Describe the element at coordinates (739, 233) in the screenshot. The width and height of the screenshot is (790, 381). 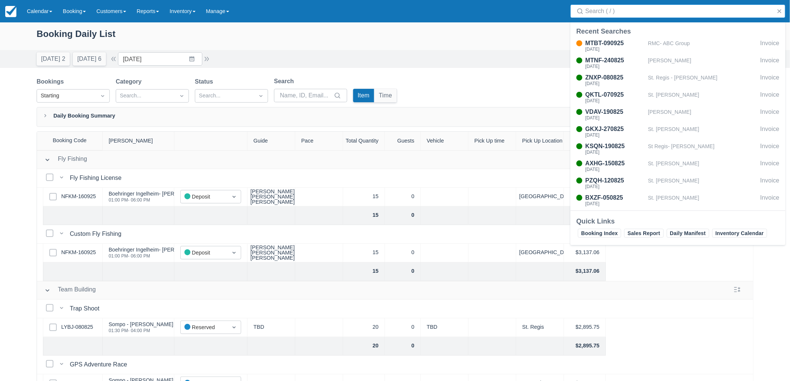
I see `a: Inventory Calendar` at that location.